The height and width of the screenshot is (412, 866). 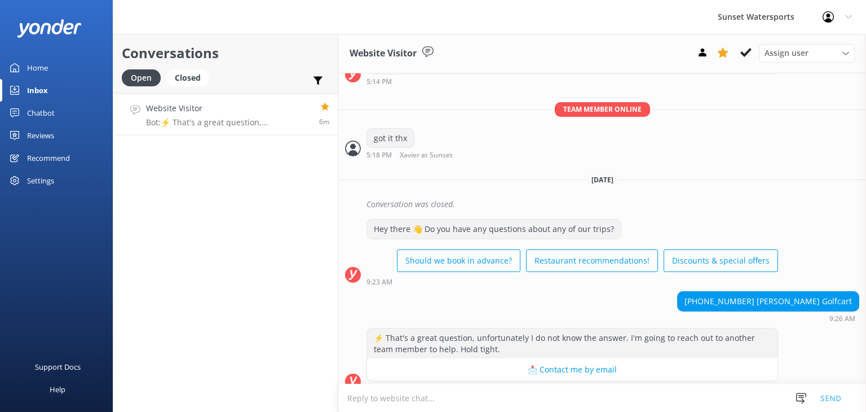 I want to click on h3: Website Visitor, so click(x=383, y=54).